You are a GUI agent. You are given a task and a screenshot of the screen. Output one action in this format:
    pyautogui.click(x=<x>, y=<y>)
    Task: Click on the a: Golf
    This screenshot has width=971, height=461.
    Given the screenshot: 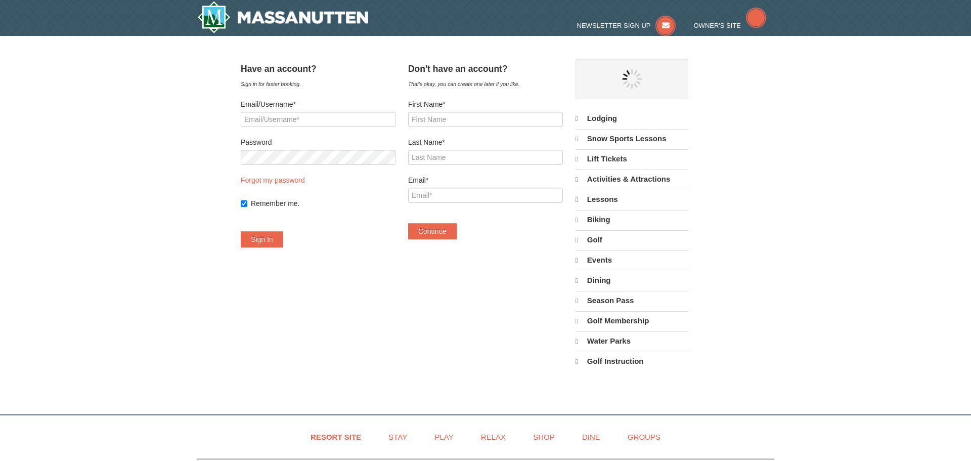 What is the action you would take?
    pyautogui.click(x=632, y=240)
    